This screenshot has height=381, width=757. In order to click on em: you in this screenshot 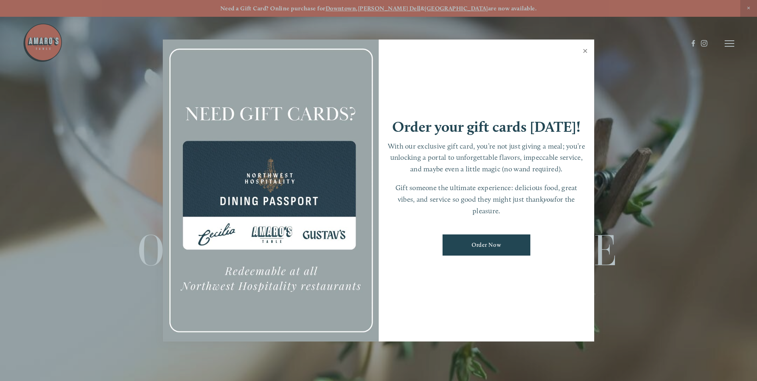, I will do `click(549, 199)`.